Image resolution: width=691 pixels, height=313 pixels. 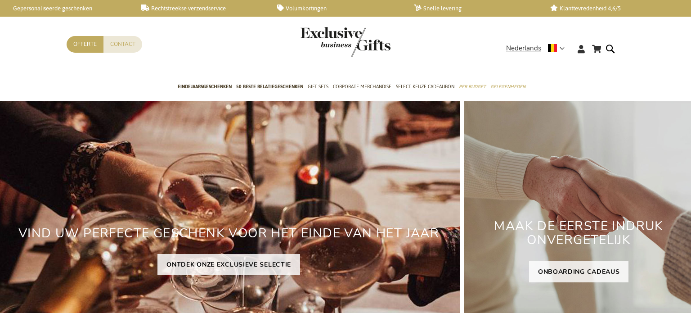 What do you see at coordinates (323, 42) in the screenshot?
I see `a: store logo` at bounding box center [323, 42].